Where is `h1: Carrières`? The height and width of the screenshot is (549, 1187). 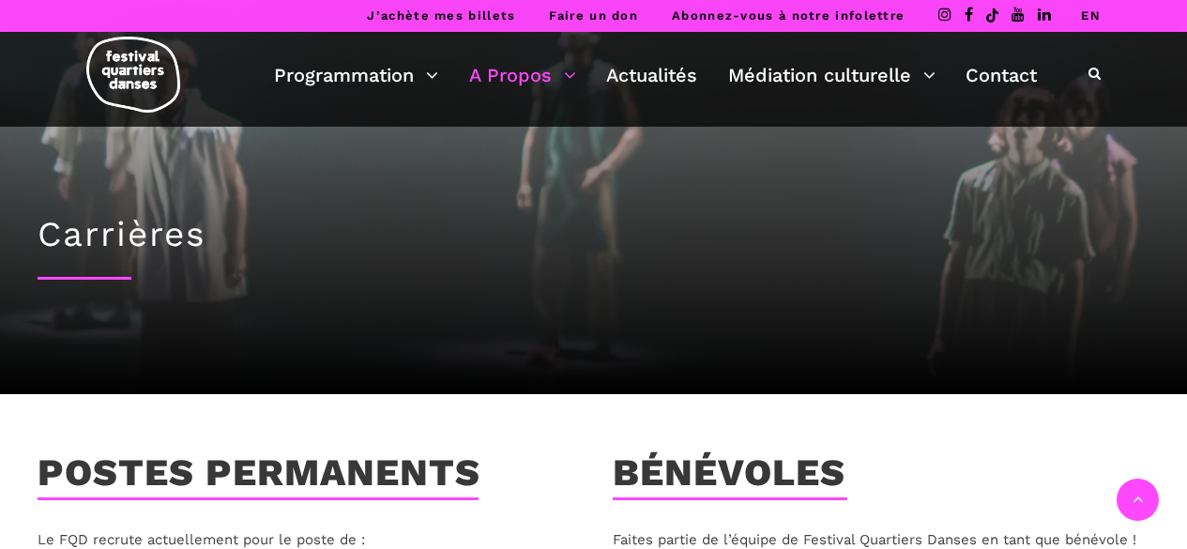 h1: Carrières is located at coordinates (593, 235).